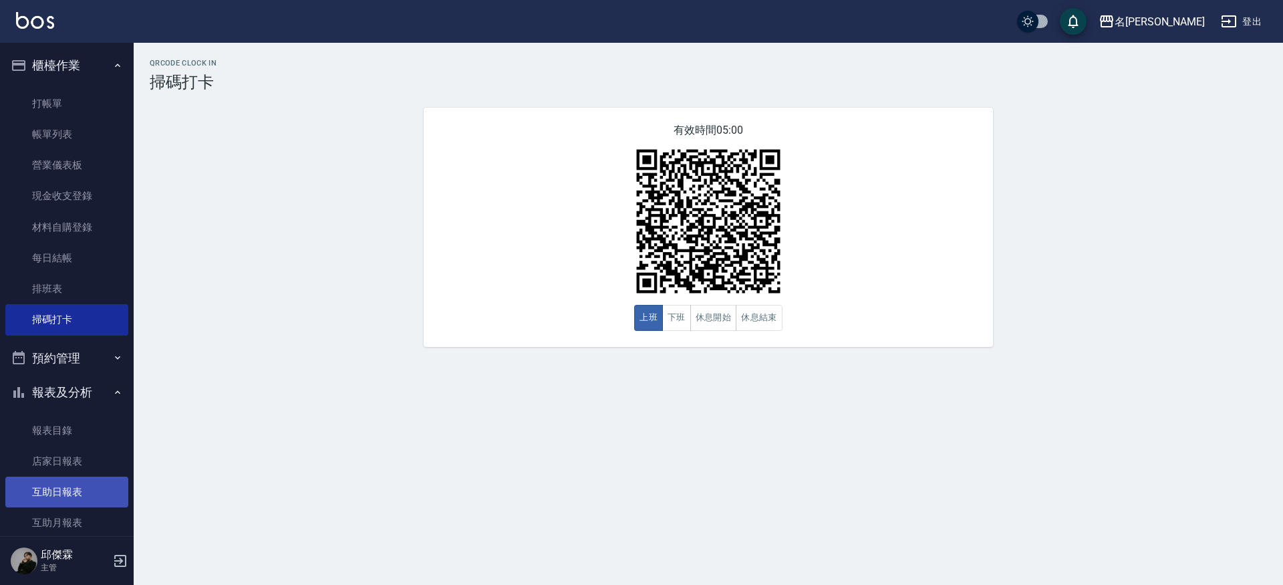 The image size is (1283, 585). What do you see at coordinates (708, 82) in the screenshot?
I see `h3: 掃碼打卡` at bounding box center [708, 82].